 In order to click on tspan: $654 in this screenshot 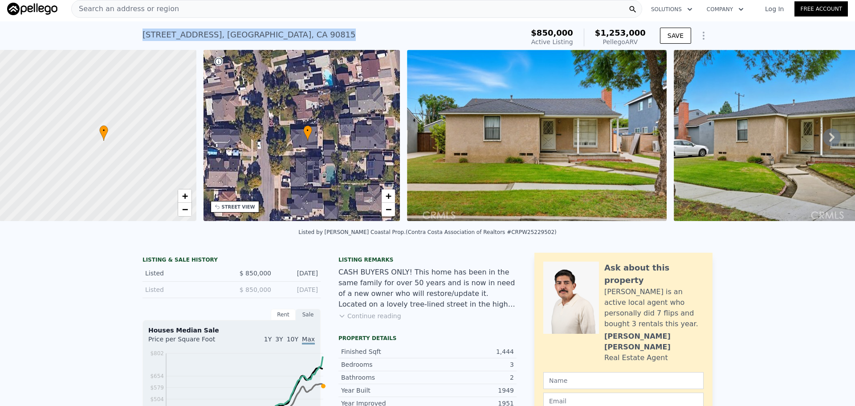, I will do `click(157, 376)`.